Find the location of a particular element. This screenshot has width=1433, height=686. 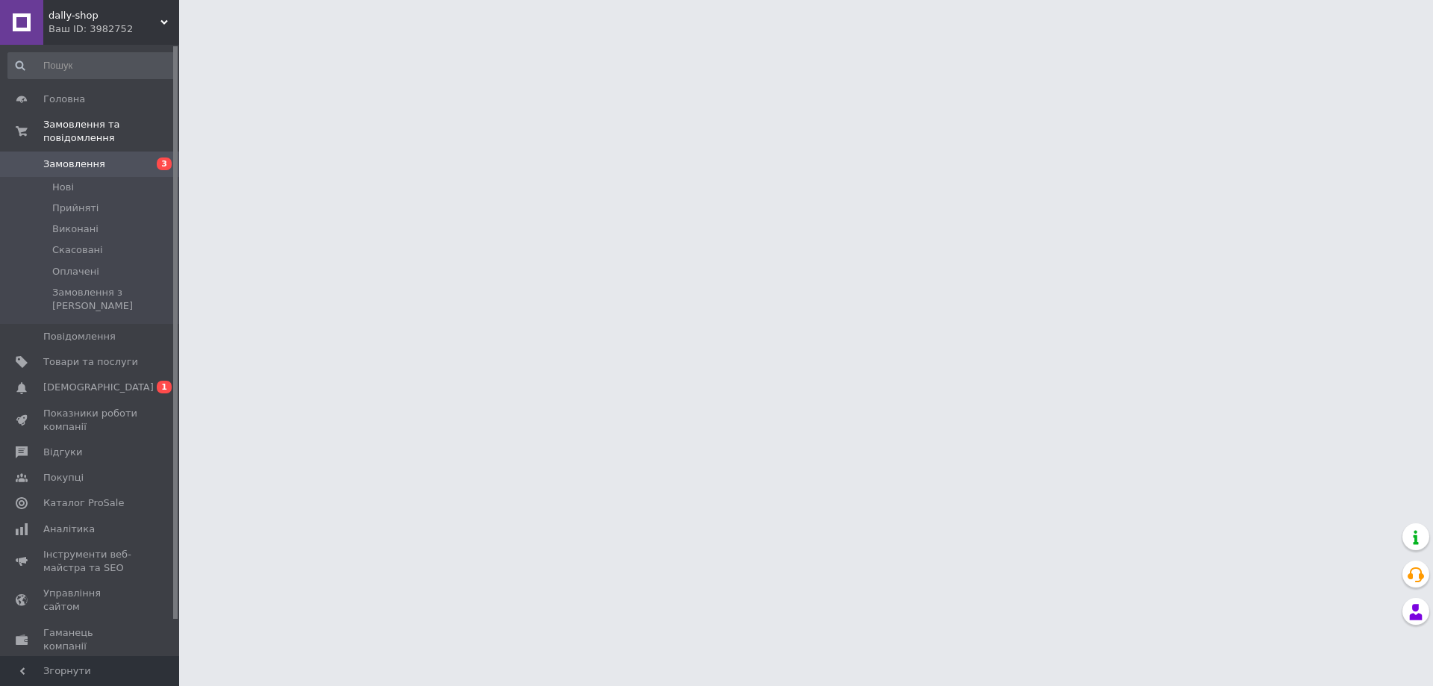

span: Покупці is located at coordinates (63, 478).